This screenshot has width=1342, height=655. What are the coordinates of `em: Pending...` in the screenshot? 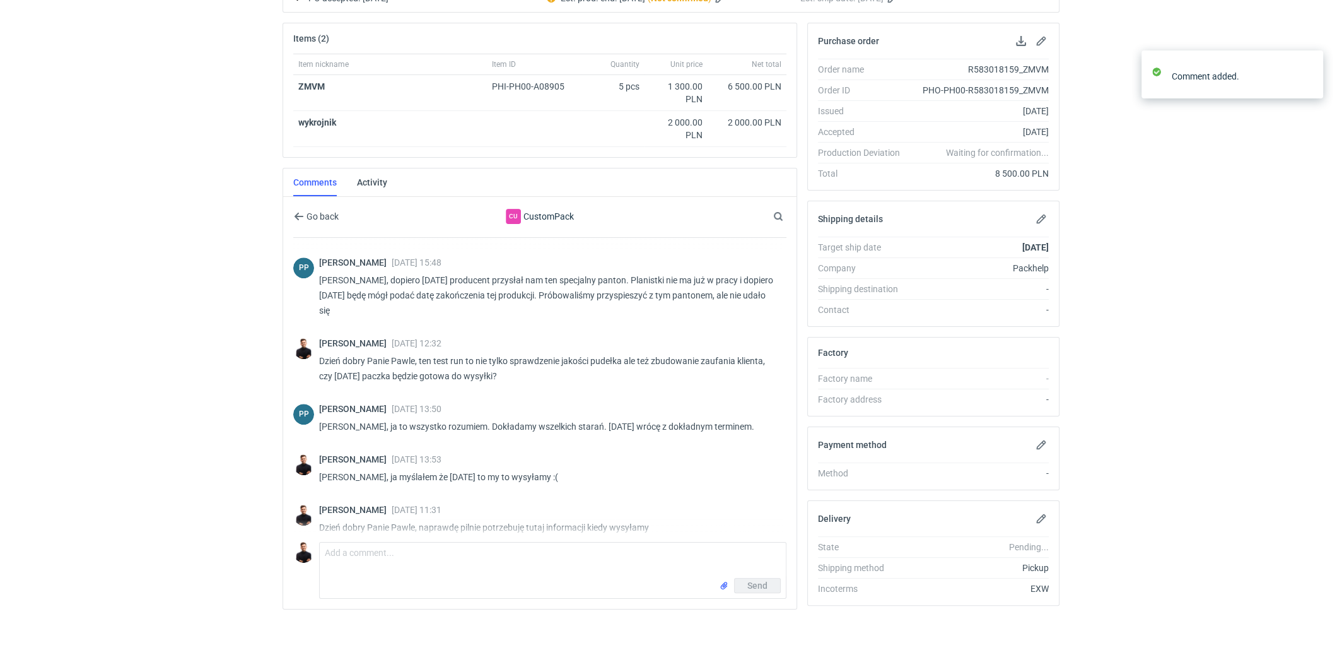 It's located at (1029, 547).